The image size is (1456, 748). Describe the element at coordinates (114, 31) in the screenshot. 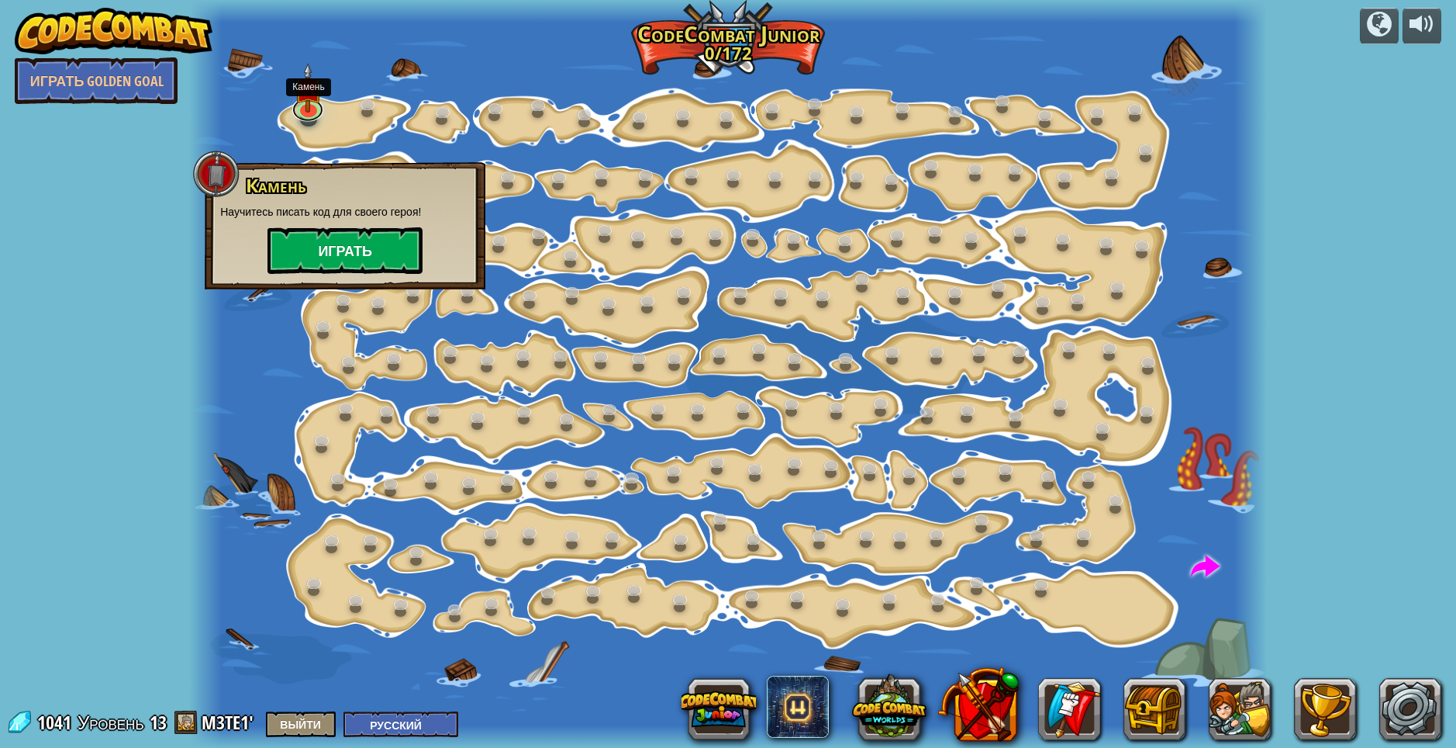

I see `img: CodeCombat - Learn how to code by playing a game` at that location.